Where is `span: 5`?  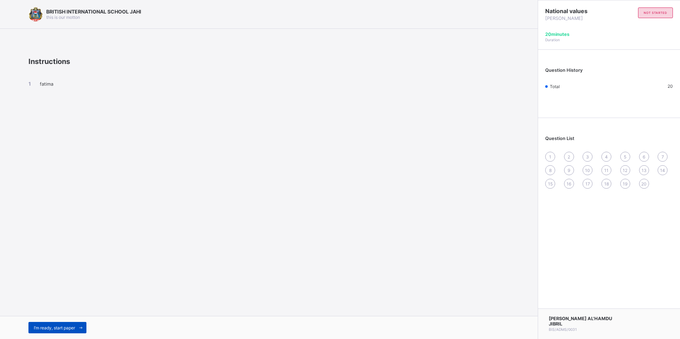 span: 5 is located at coordinates (625, 157).